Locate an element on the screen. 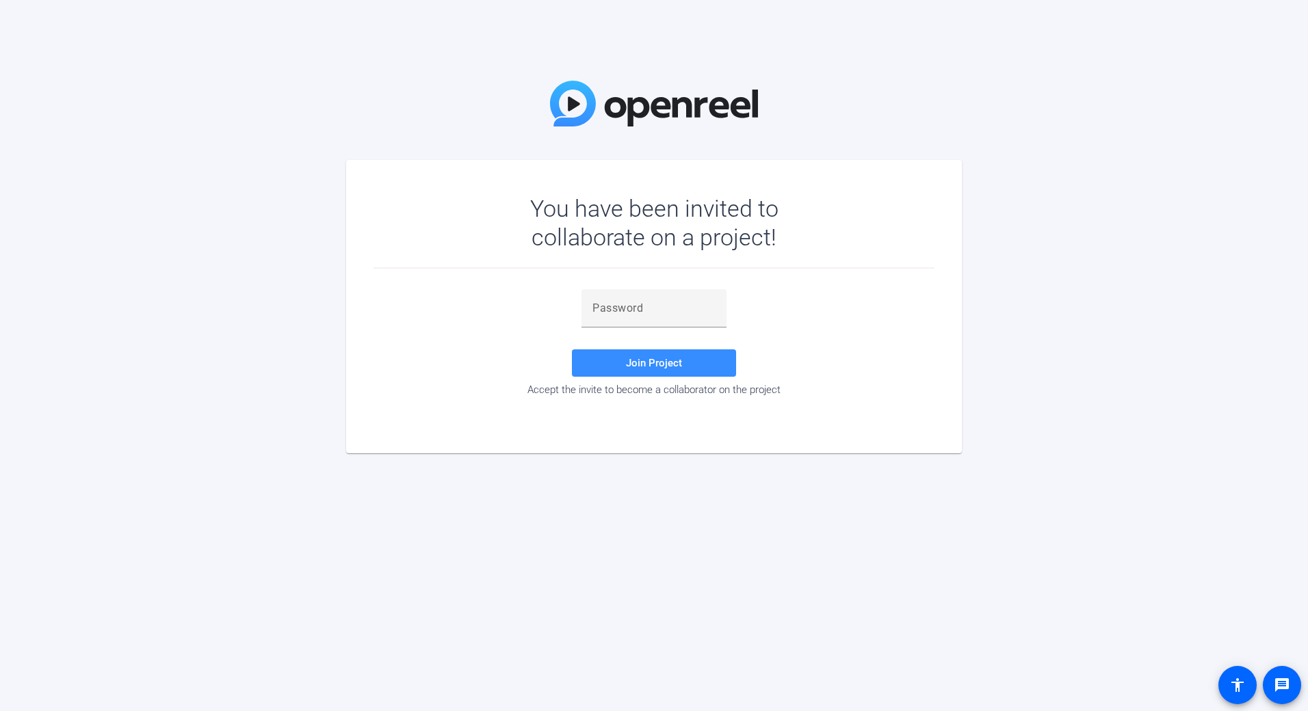 The image size is (1308, 711). mat-icon: message is located at coordinates (1282, 685).